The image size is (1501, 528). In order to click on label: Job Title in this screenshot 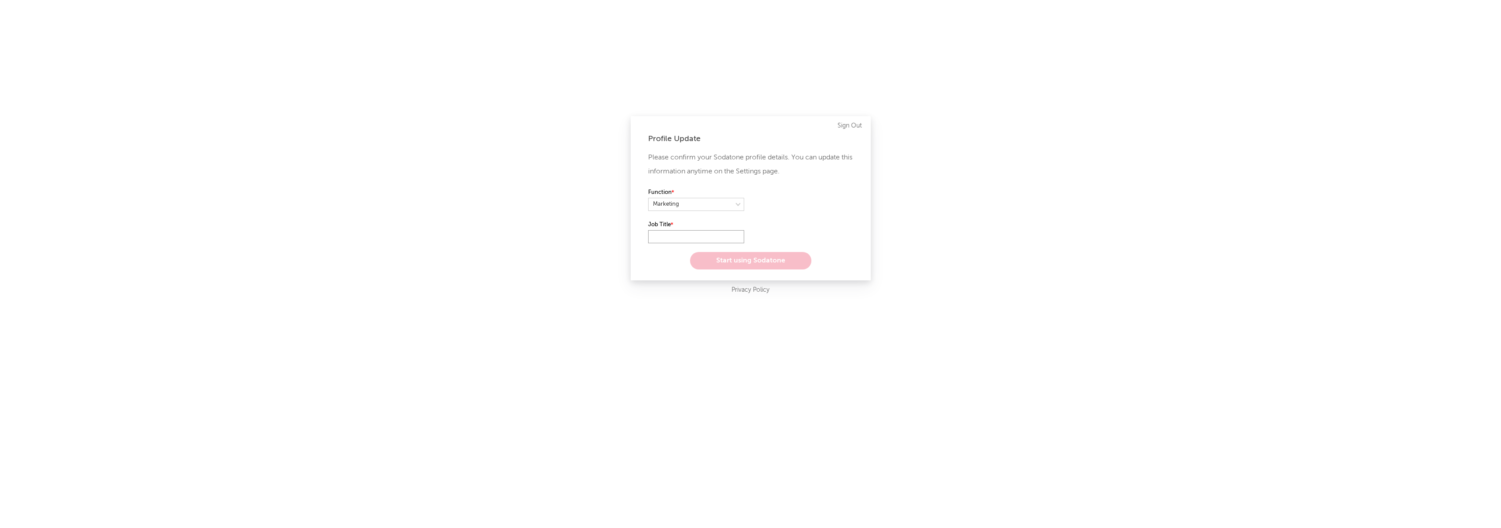, I will do `click(696, 225)`.